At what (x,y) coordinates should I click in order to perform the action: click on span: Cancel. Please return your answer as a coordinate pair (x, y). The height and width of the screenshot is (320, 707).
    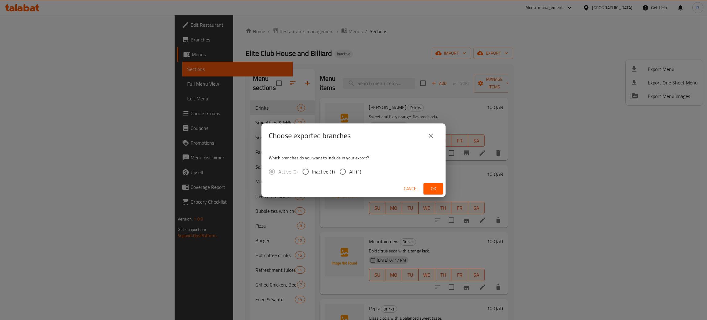
    Looking at the image, I should click on (411, 188).